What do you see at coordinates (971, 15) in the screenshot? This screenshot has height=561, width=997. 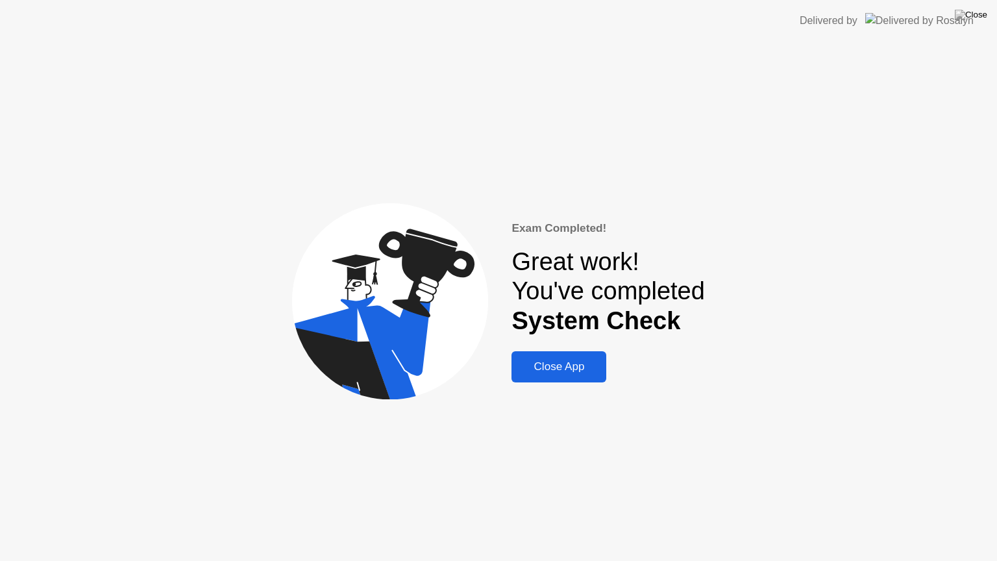 I see `img: Close` at bounding box center [971, 15].